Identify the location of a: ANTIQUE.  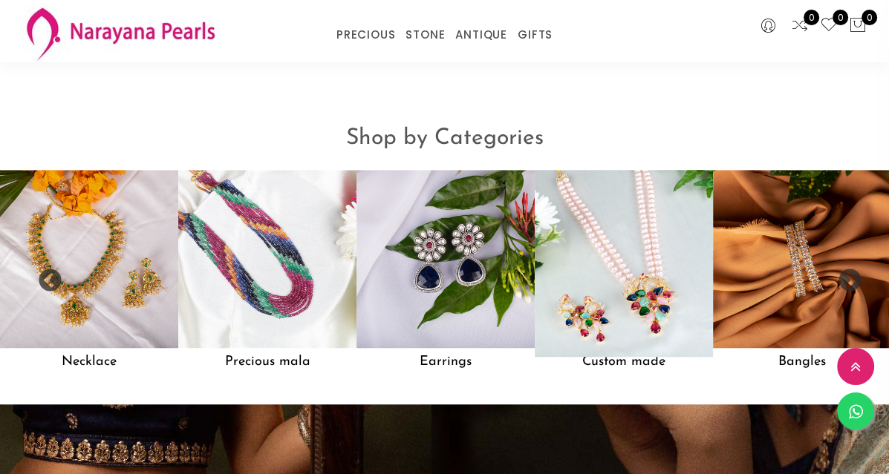
(481, 35).